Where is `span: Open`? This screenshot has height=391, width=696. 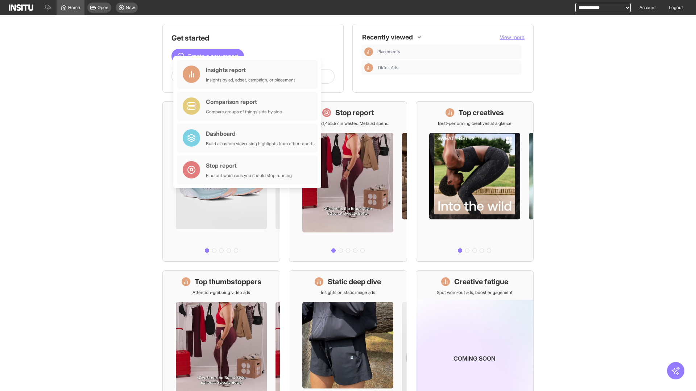
span: Open is located at coordinates (103, 8).